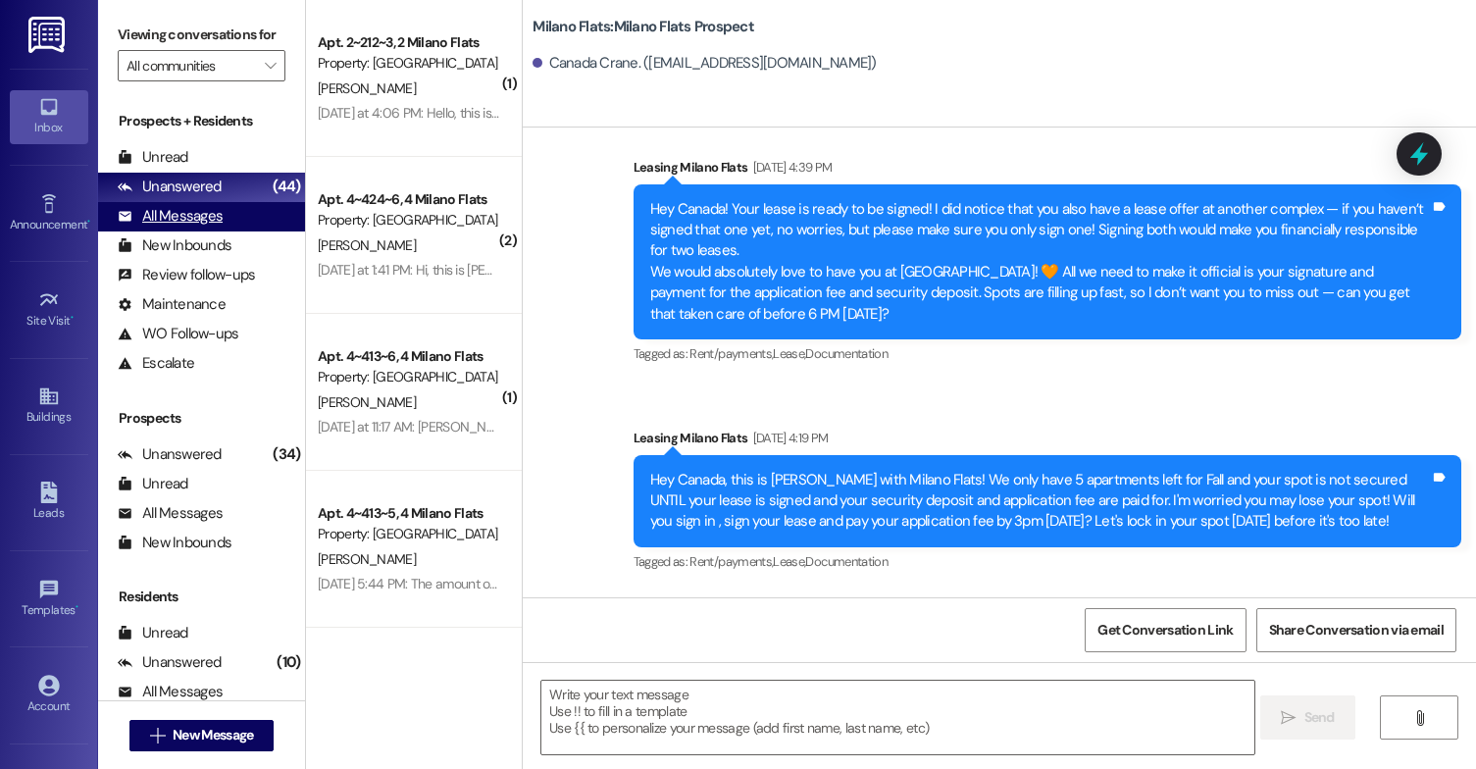  I want to click on div: Apt. 2~212~3, 2 Milano Flats, so click(408, 42).